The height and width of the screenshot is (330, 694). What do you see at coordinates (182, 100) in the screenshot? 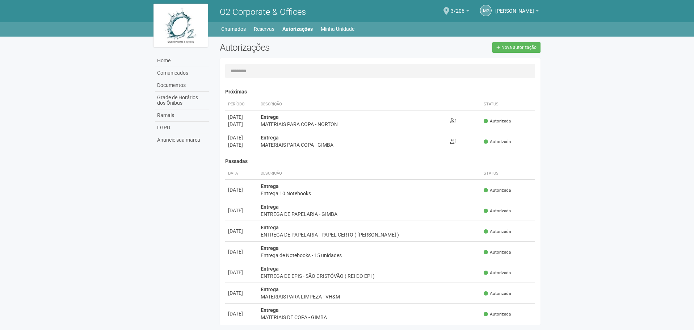
I see `a: Grade de Horários dos Ônibus` at bounding box center [182, 100].